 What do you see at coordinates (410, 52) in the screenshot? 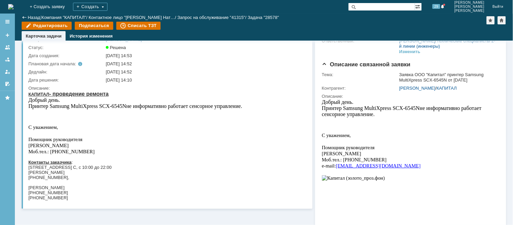
I see `div: Изменить` at bounding box center [410, 52].